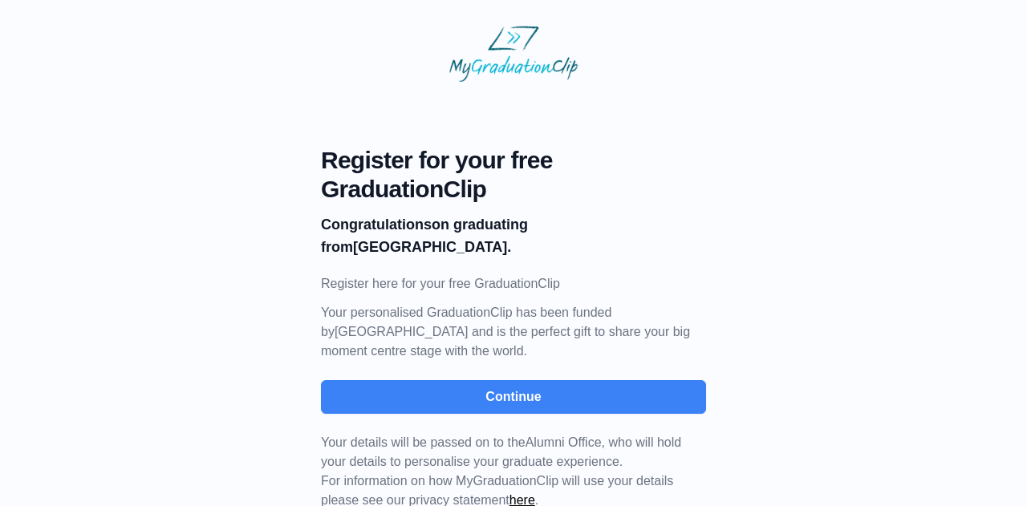  What do you see at coordinates (563, 442) in the screenshot?
I see `span: Alumni Office` at bounding box center [563, 442].